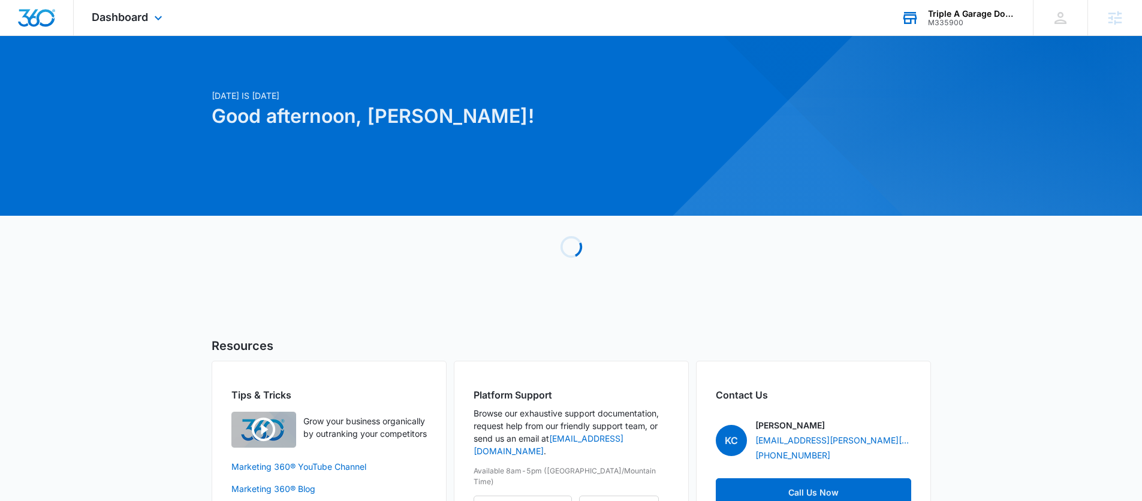 The height and width of the screenshot is (501, 1142). Describe the element at coordinates (264, 430) in the screenshot. I see `img: Quick Overview Video` at that location.